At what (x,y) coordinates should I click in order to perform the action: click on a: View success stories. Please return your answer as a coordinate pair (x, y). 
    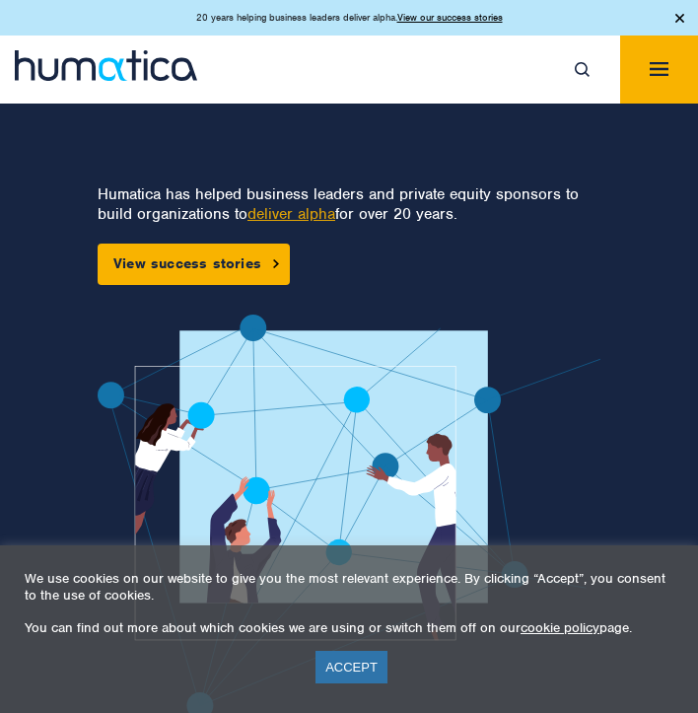
    Looking at the image, I should click on (193, 264).